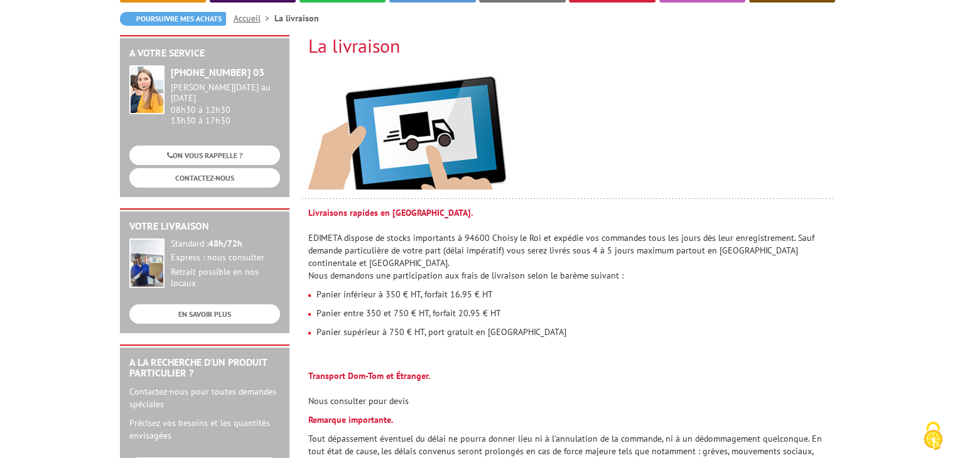 The height and width of the screenshot is (458, 955). I want to click on div: Standard :, so click(225, 244).